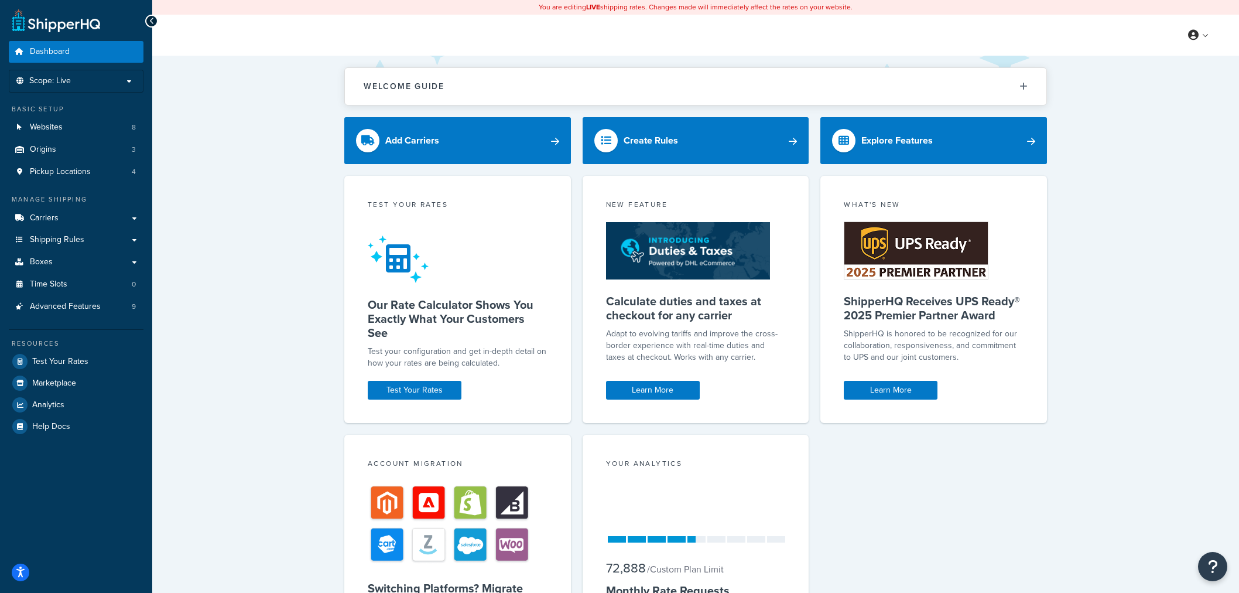 This screenshot has width=1239, height=593. I want to click on span: 72,888, so click(626, 568).